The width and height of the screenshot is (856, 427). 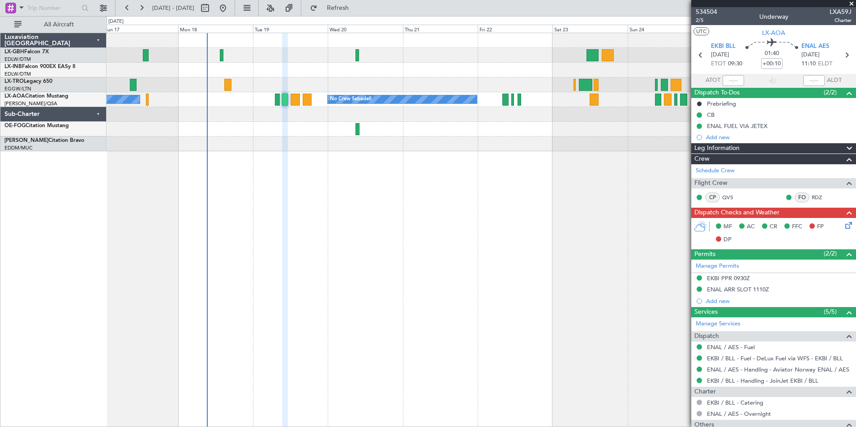 What do you see at coordinates (14, 52) in the screenshot?
I see `span: LX-GBH` at bounding box center [14, 52].